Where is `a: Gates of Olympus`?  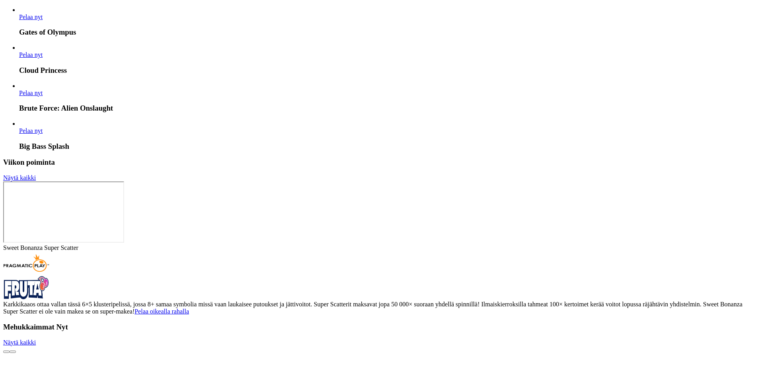 a: Gates of Olympus is located at coordinates (31, 17).